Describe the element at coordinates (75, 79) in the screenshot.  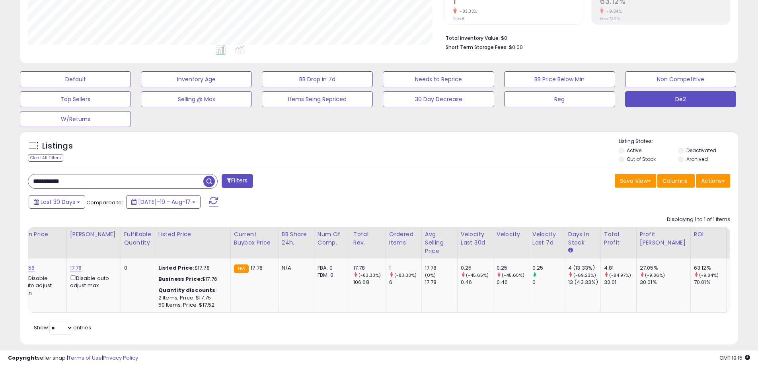
I see `button: Default` at that location.